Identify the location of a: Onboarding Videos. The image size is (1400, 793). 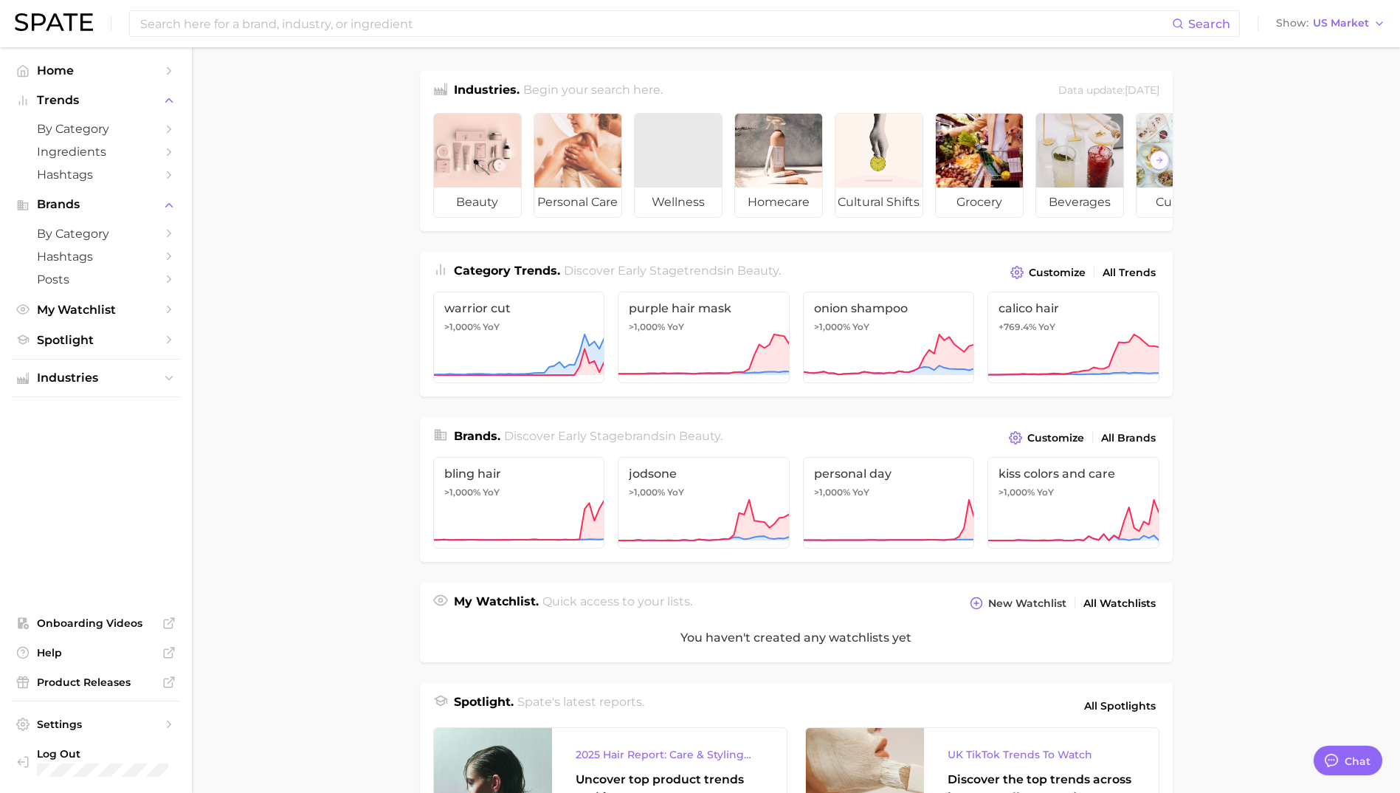
(96, 623).